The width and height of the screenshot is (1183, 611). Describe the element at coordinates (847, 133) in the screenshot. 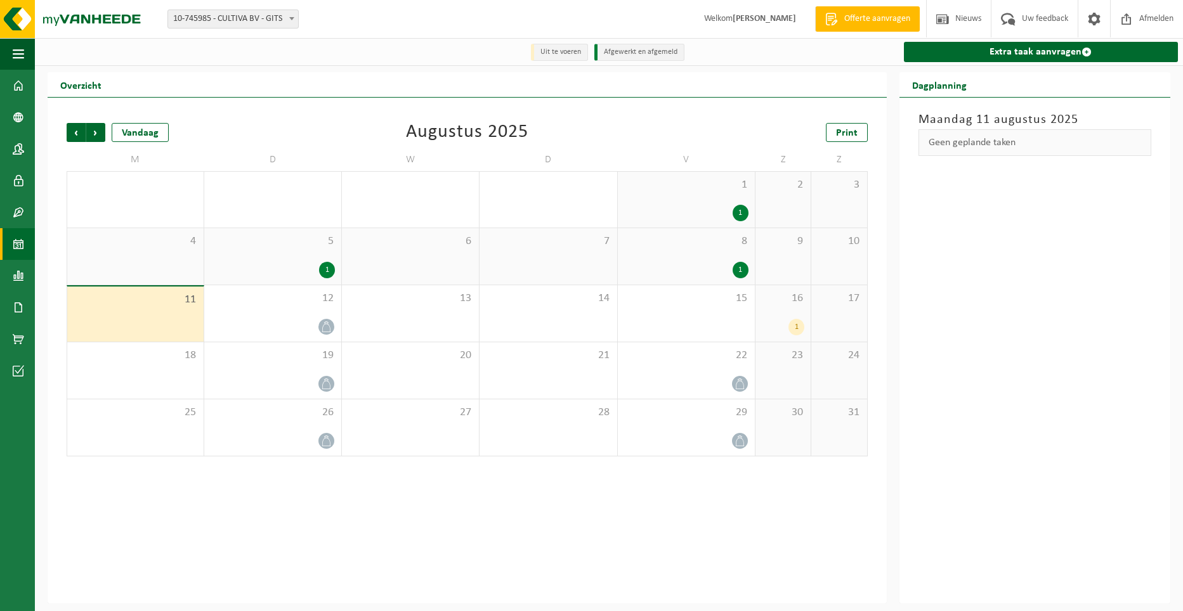

I see `a: Print` at that location.